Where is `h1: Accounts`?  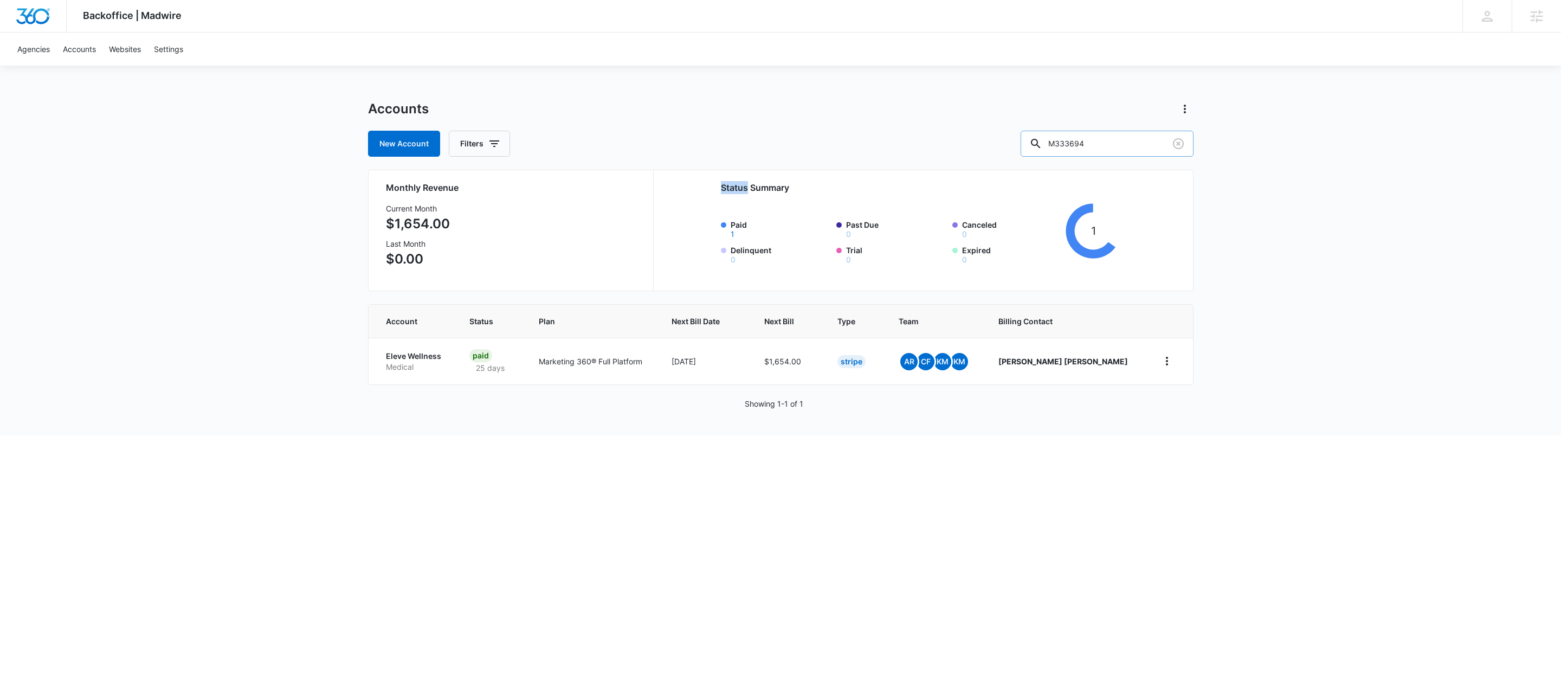
h1: Accounts is located at coordinates (398, 109).